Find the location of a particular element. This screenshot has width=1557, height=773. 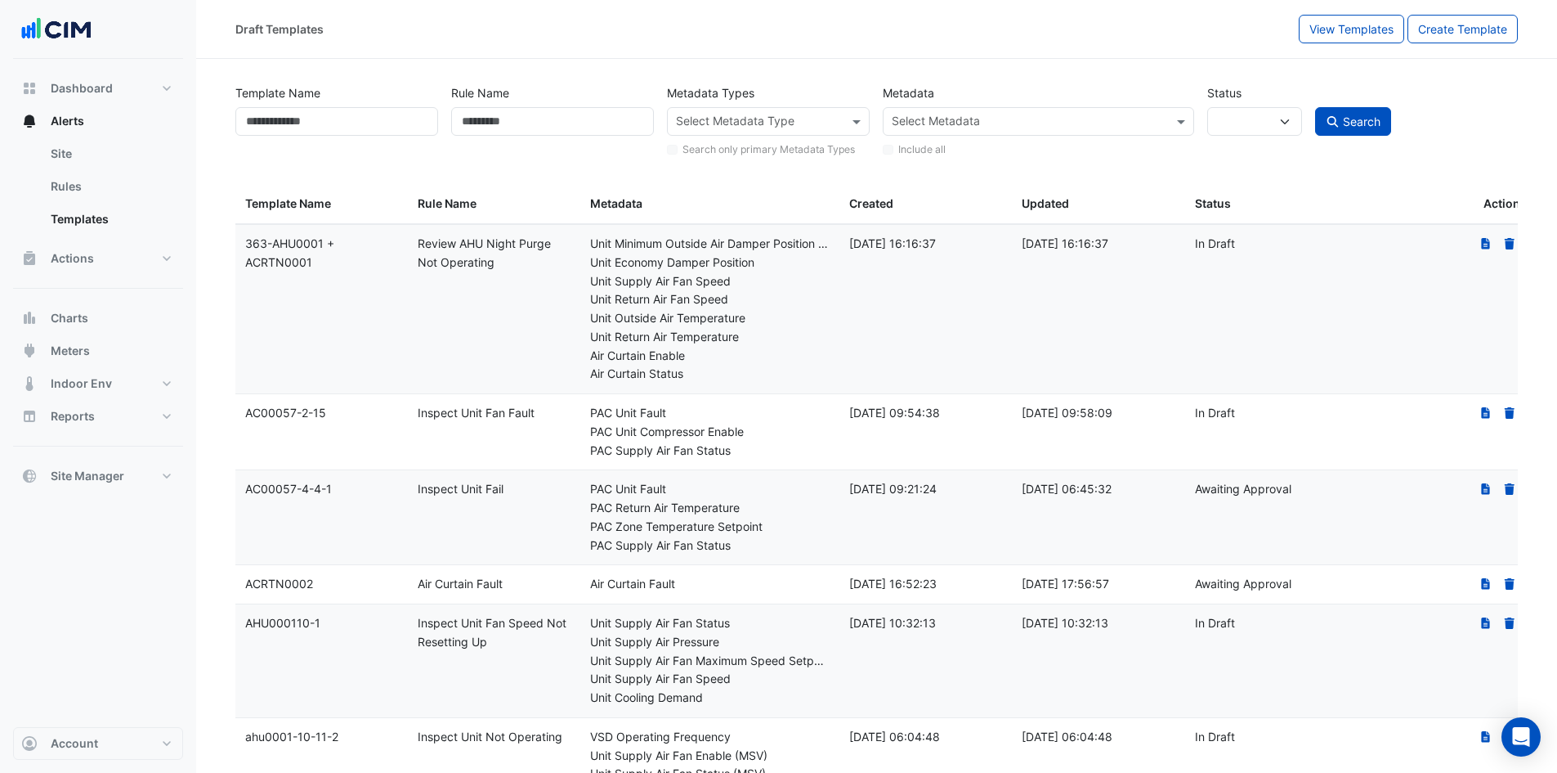

button: Account is located at coordinates (98, 743).